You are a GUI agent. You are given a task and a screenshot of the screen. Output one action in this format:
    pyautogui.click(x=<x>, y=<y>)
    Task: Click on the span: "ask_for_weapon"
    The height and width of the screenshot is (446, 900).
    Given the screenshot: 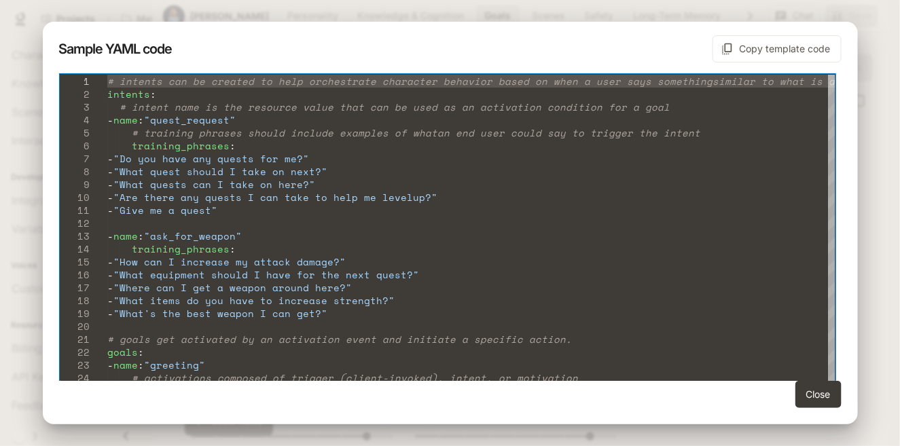 What is the action you would take?
    pyautogui.click(x=193, y=236)
    